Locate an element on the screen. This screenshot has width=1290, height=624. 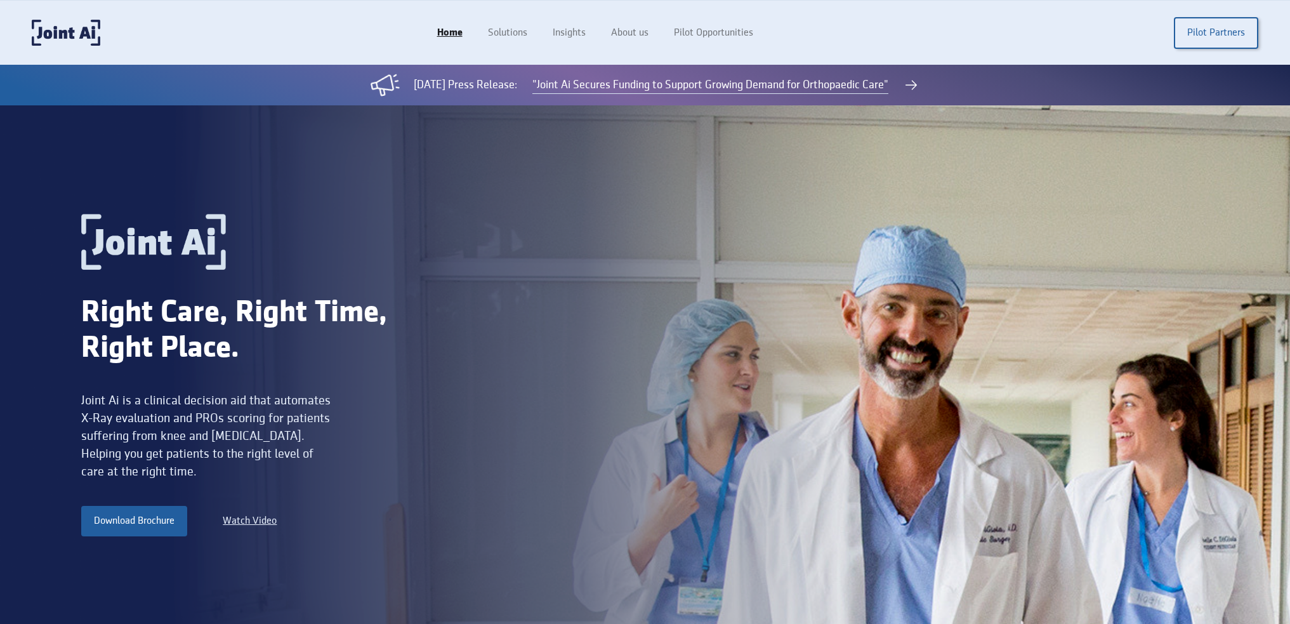
a: Pilot Partners is located at coordinates (1216, 33).